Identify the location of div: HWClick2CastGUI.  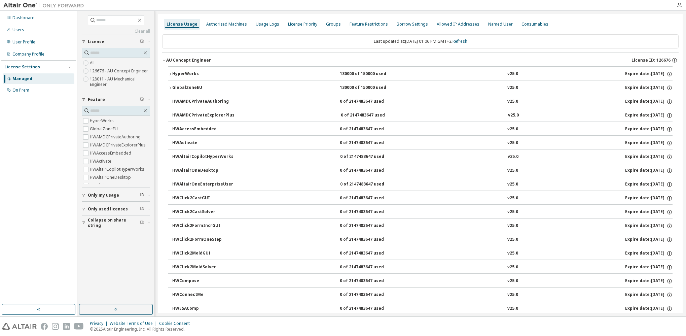
(203, 198).